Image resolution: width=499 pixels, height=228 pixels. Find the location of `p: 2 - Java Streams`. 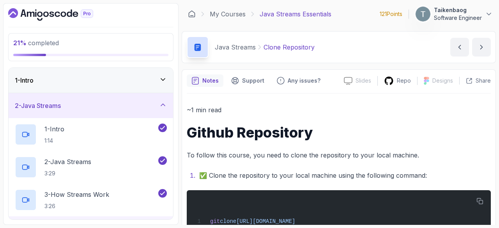

p: 2 - Java Streams is located at coordinates (68, 162).